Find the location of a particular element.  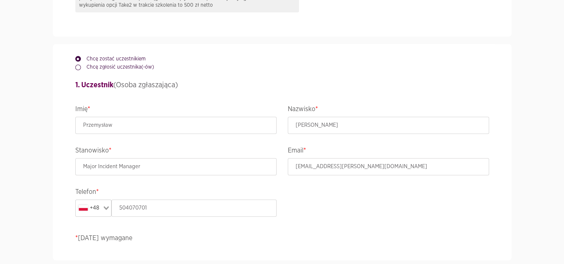

legend: Imię is located at coordinates (176, 110).